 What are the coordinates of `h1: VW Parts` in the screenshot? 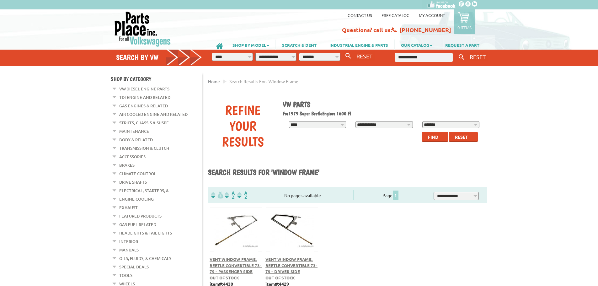 It's located at (383, 104).